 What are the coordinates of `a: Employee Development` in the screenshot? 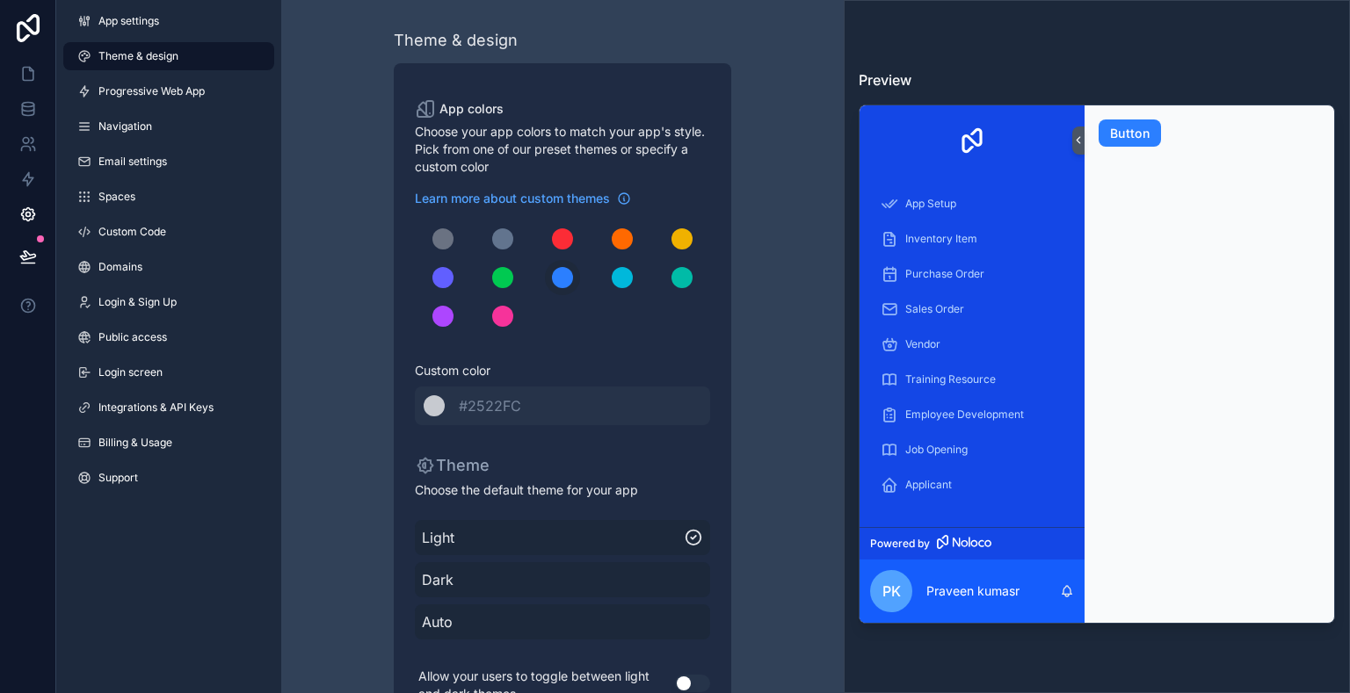 It's located at (972, 415).